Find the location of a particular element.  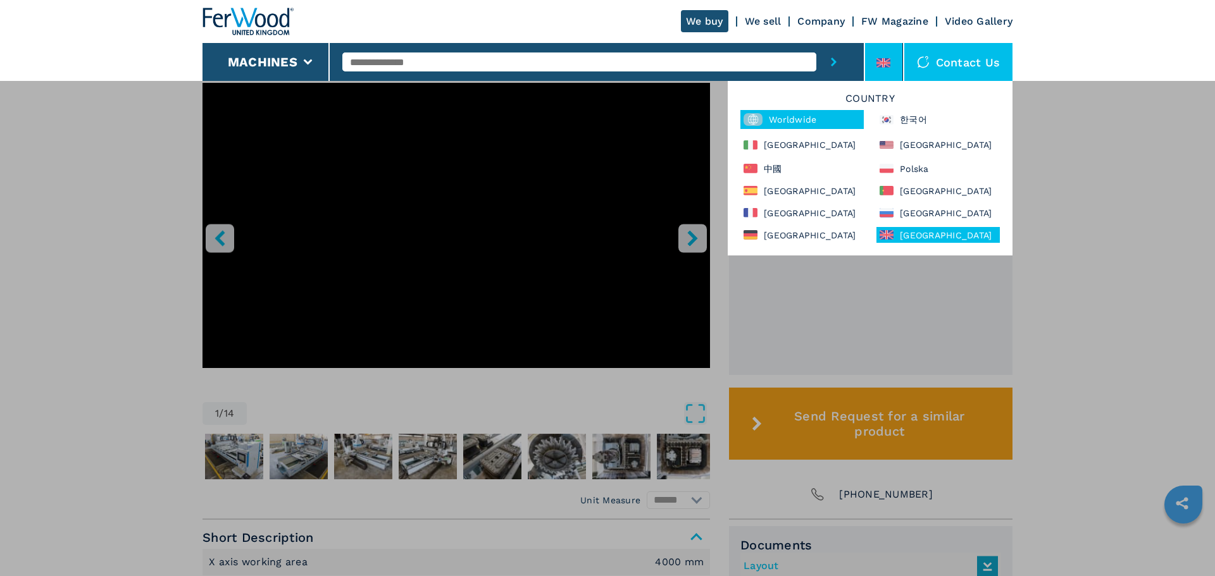

button: Machines is located at coordinates (263, 62).